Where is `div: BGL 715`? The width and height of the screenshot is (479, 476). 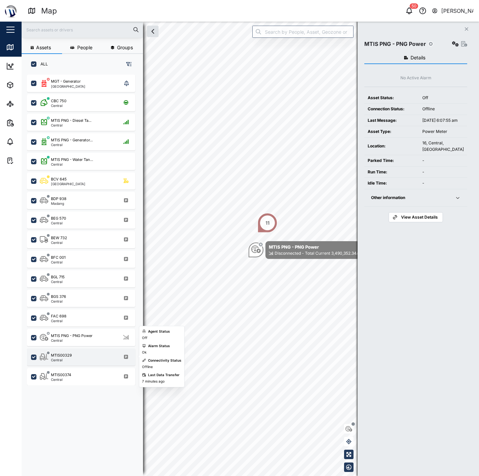
div: BGL 715 is located at coordinates (58, 277).